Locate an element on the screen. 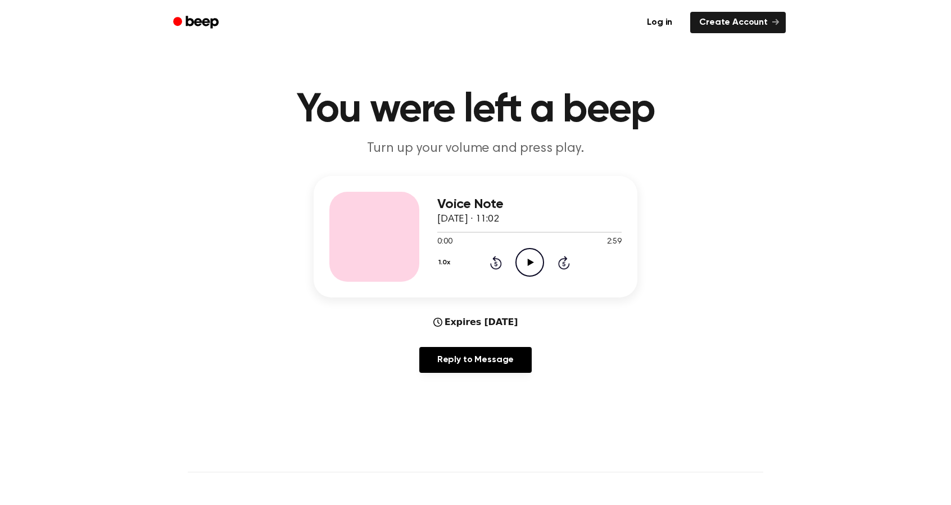 This screenshot has width=951, height=505. a: Reply to Message is located at coordinates (476, 360).